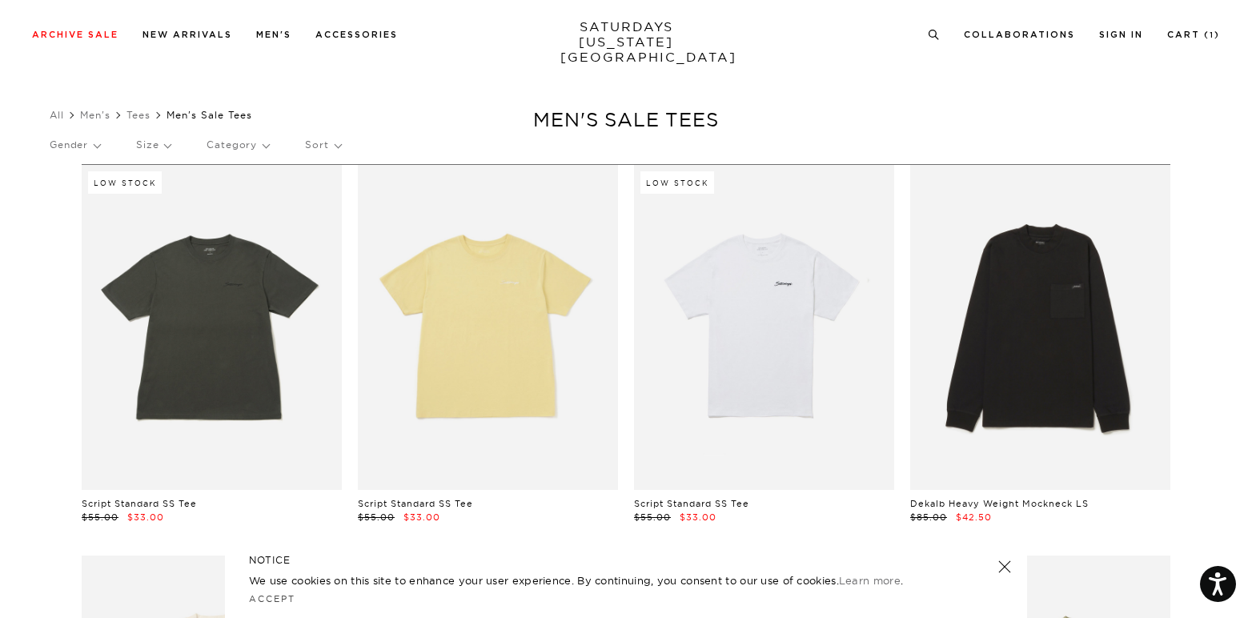 The height and width of the screenshot is (618, 1252). I want to click on a: All, so click(57, 114).